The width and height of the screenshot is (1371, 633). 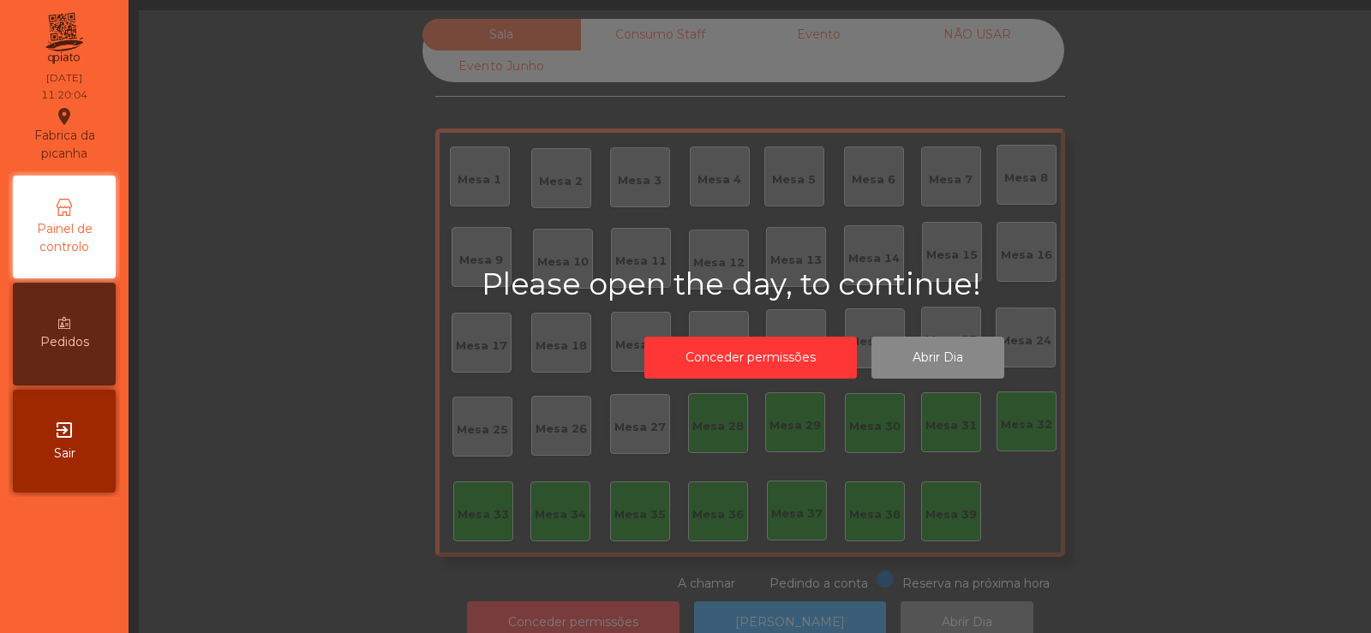 I want to click on img: qpiato, so click(x=63, y=39).